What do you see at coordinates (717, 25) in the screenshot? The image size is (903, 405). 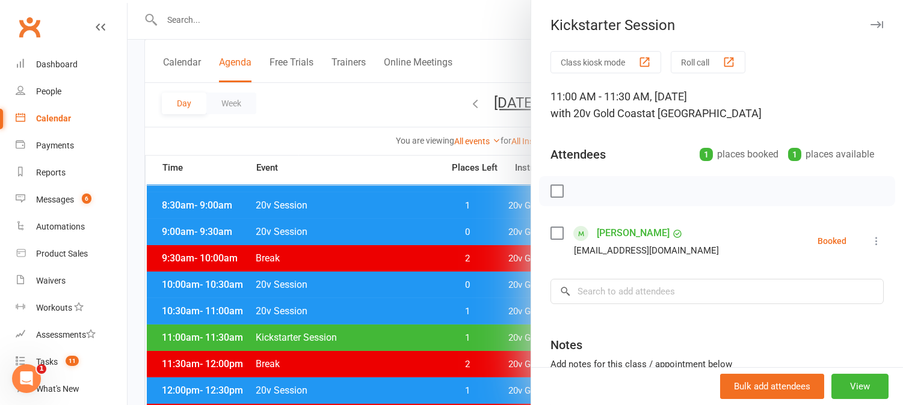 I see `div: Kickstarter Session` at bounding box center [717, 25].